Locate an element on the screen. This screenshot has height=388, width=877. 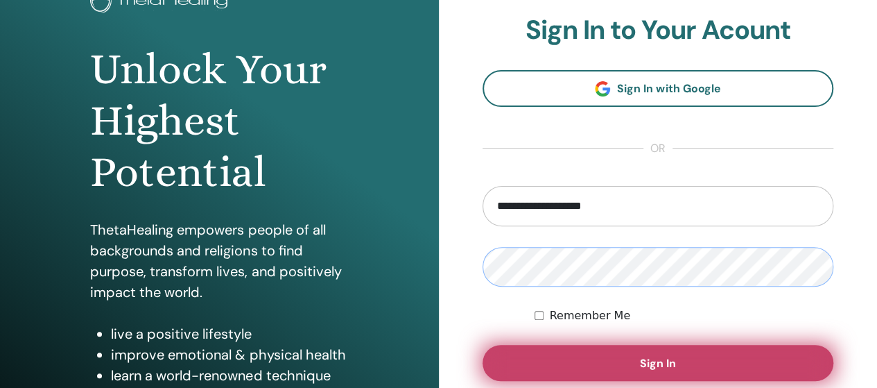
span: or is located at coordinates (658, 148).